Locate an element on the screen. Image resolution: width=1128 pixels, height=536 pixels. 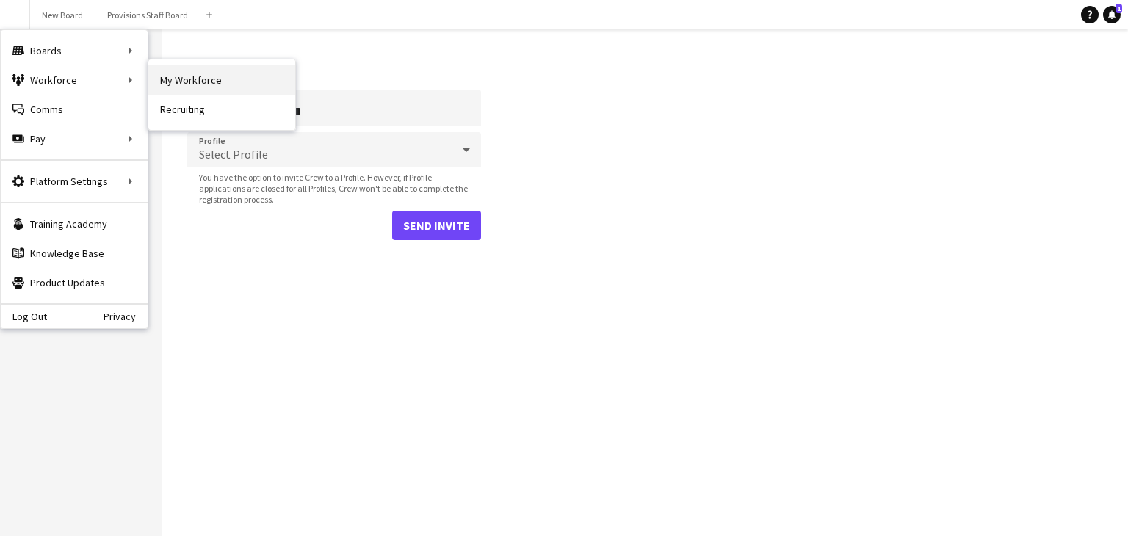
div: Platform Settings is located at coordinates (74, 181).